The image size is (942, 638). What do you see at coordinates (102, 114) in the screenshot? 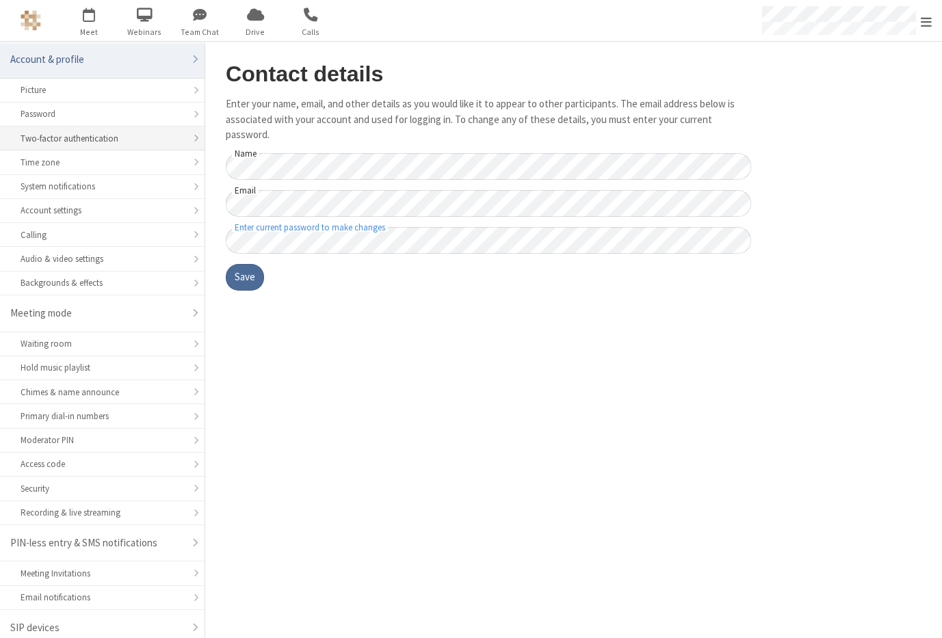
I see `div: Password` at bounding box center [102, 114].